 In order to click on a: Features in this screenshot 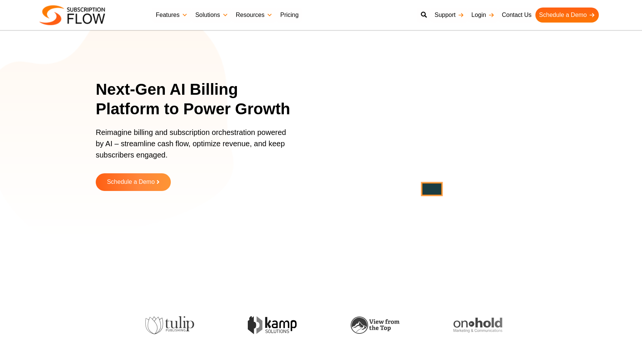, I will do `click(172, 15)`.